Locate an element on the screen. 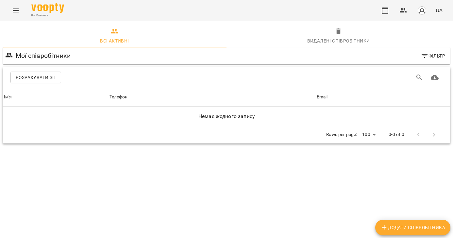 The width and height of the screenshot is (453, 238). span: Email is located at coordinates (383, 97).